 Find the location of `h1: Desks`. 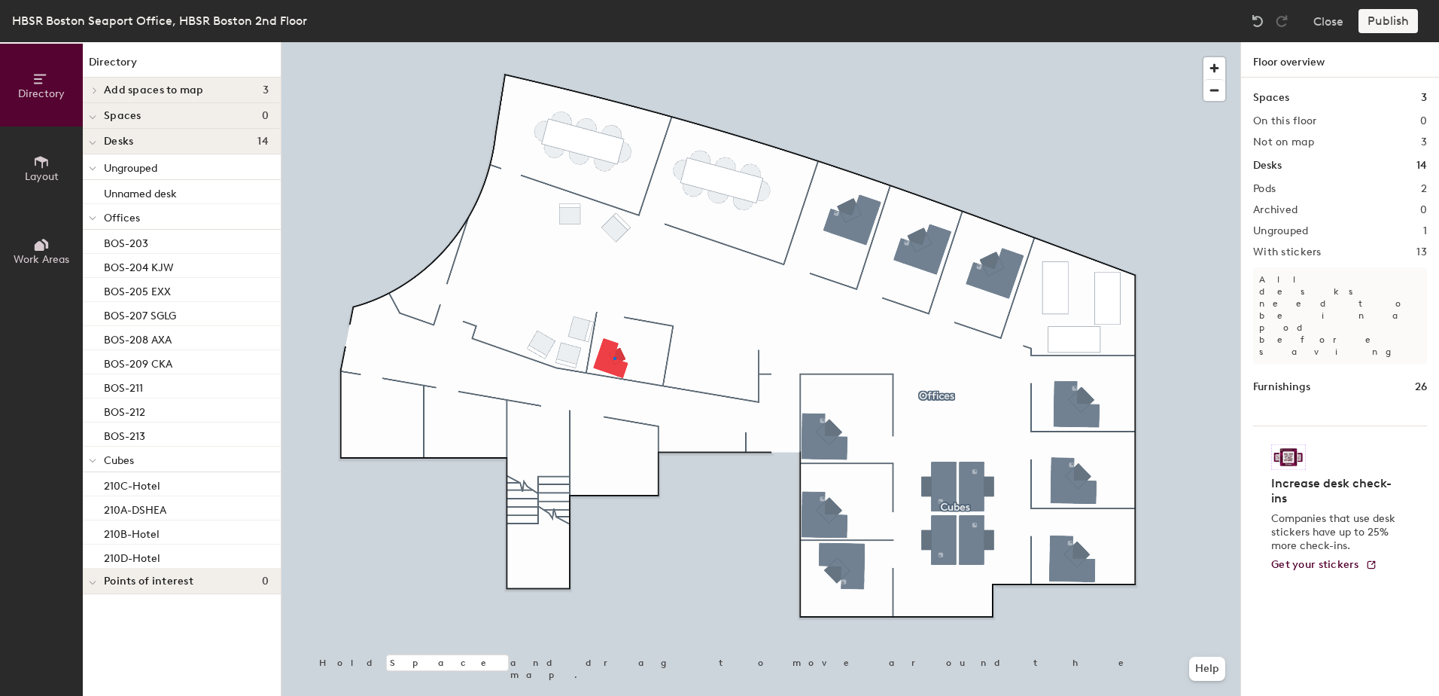

h1: Desks is located at coordinates (1268, 166).